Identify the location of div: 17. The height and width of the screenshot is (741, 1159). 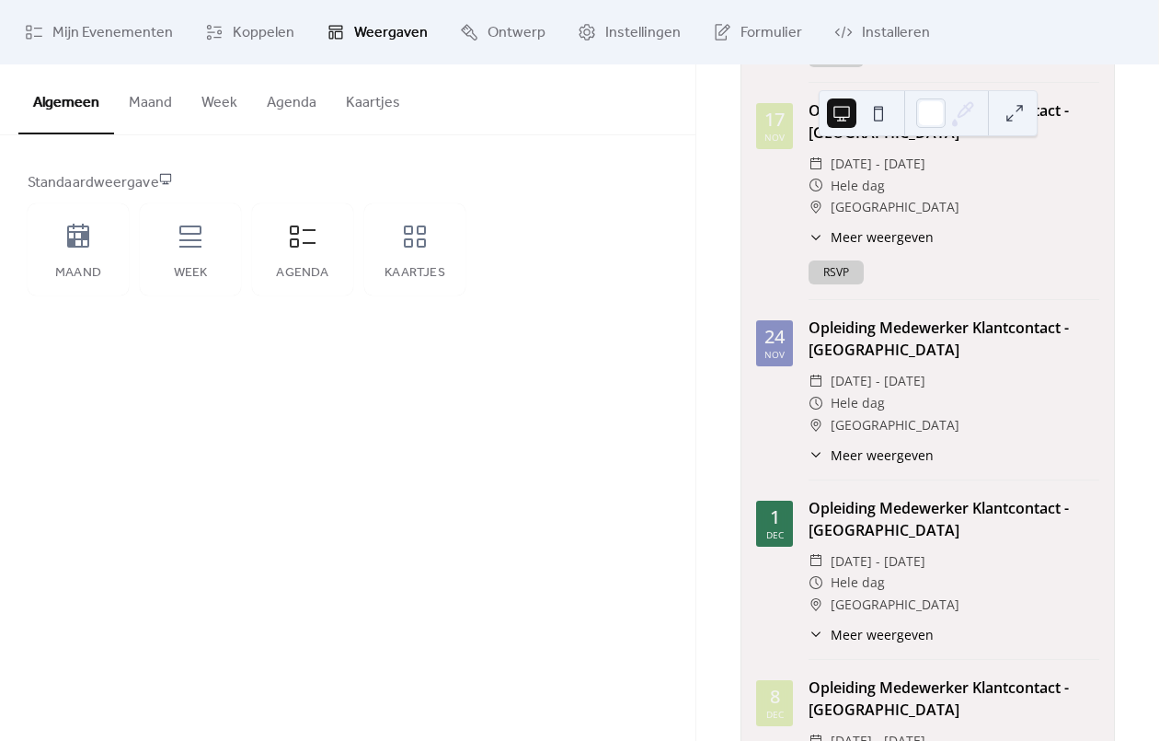
(775, 120).